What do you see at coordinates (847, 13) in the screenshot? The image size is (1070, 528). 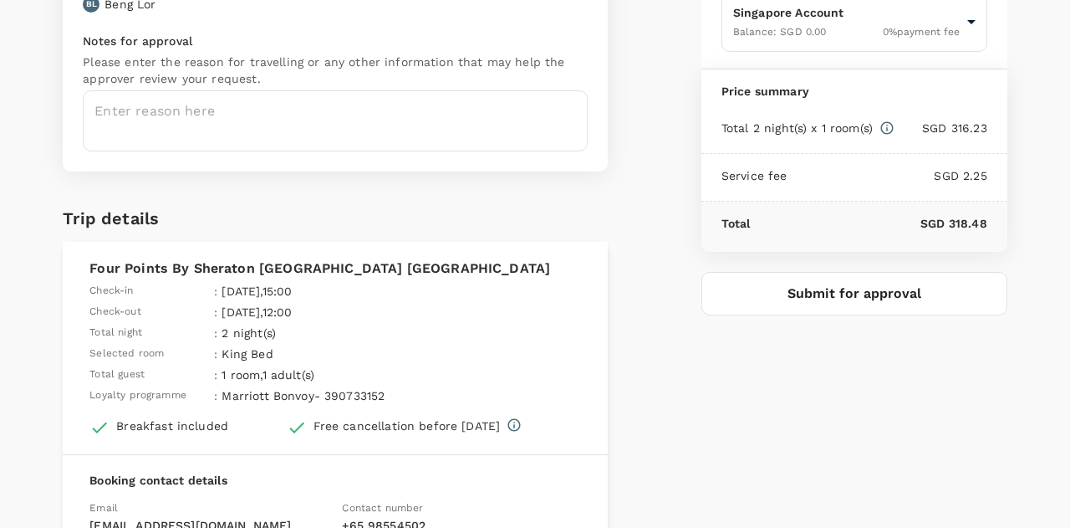 I see `p: Singapore Account` at bounding box center [847, 13].